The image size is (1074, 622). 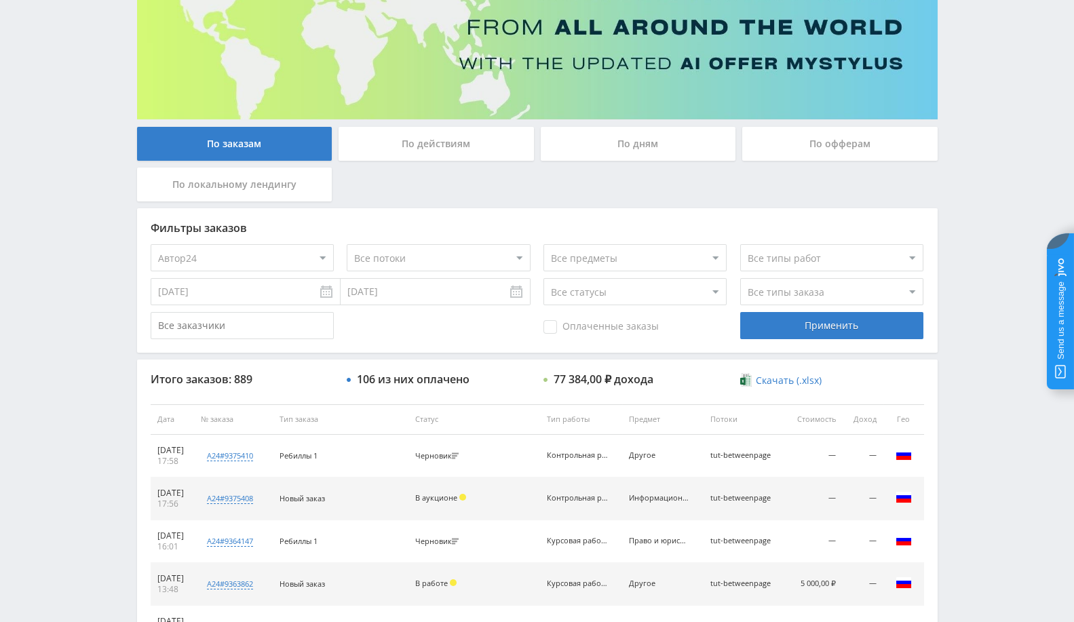 I want to click on div: Право и юриспруденция, so click(x=660, y=541).